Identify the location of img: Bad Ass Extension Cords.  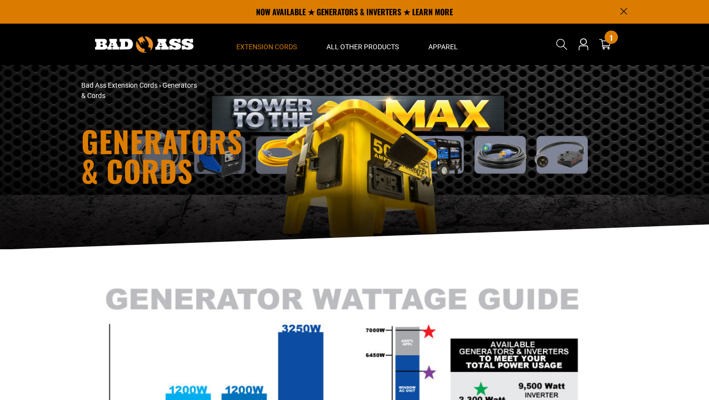
(144, 44).